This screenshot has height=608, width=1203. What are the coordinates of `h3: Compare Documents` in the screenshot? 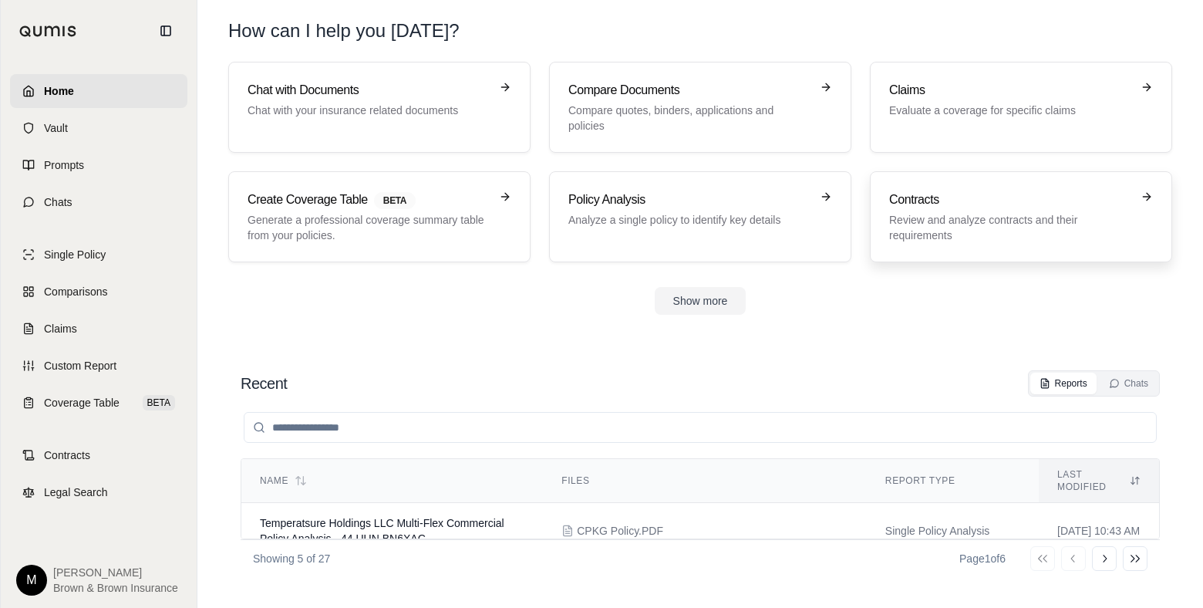 It's located at (689, 90).